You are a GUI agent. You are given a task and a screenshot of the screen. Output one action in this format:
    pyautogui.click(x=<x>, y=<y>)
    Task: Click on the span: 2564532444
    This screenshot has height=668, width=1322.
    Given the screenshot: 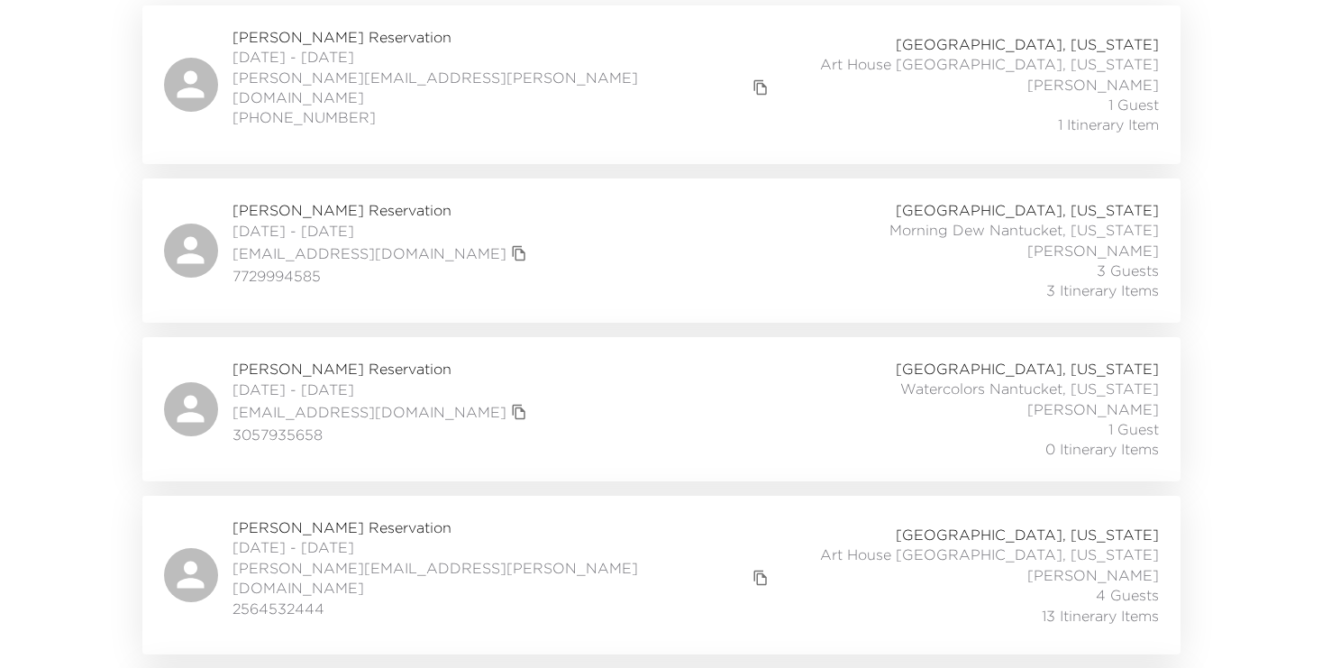 What is the action you would take?
    pyautogui.click(x=503, y=608)
    